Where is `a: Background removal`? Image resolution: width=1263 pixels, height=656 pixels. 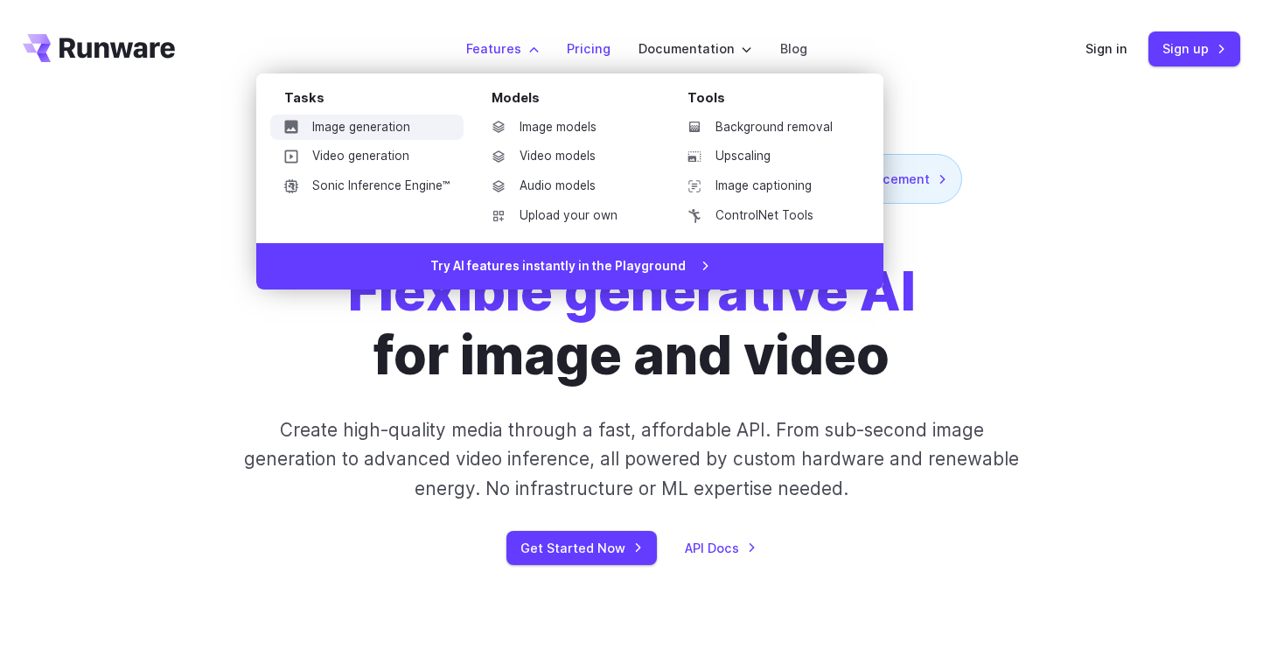 a: Background removal is located at coordinates (765, 128).